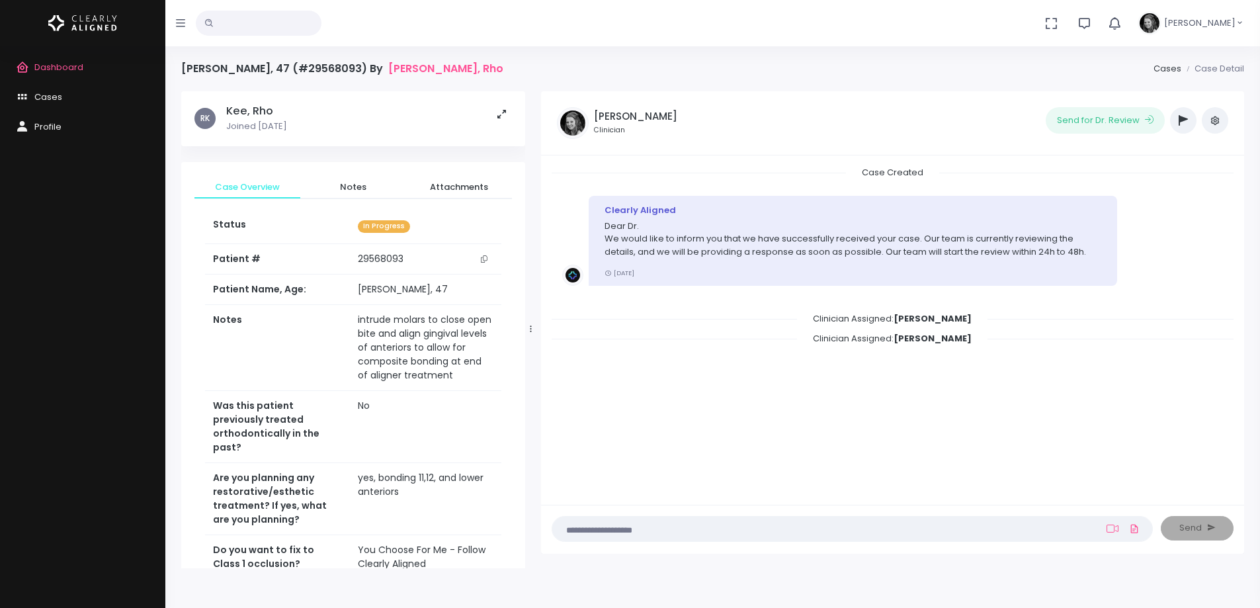 The width and height of the screenshot is (1260, 608). Describe the element at coordinates (247, 187) in the screenshot. I see `span: Case Overview` at that location.